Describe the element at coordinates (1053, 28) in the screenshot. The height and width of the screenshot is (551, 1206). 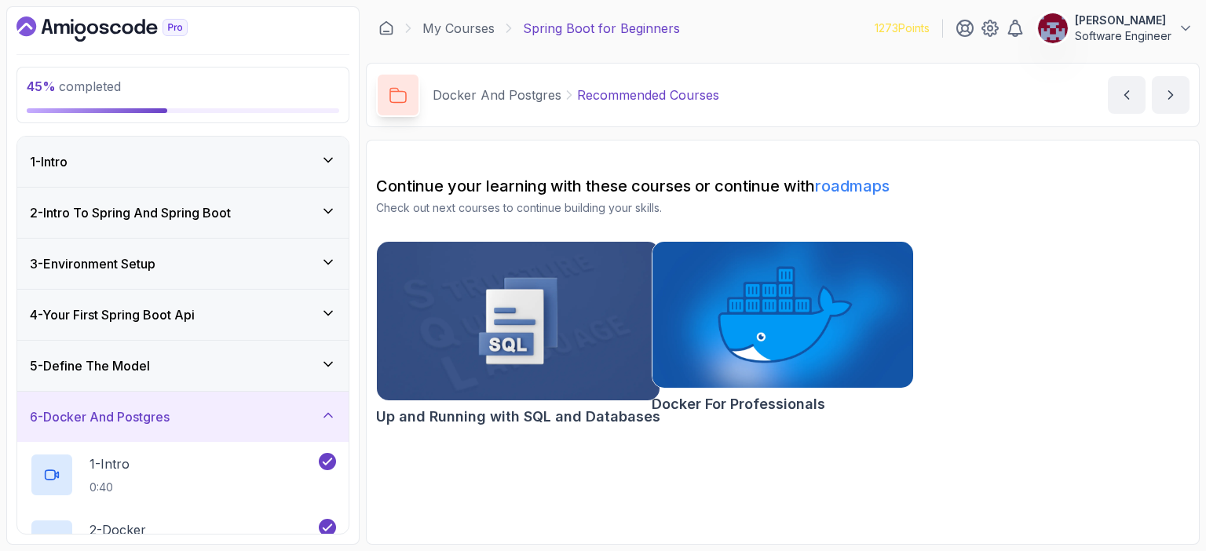
I see `img: user profile image` at that location.